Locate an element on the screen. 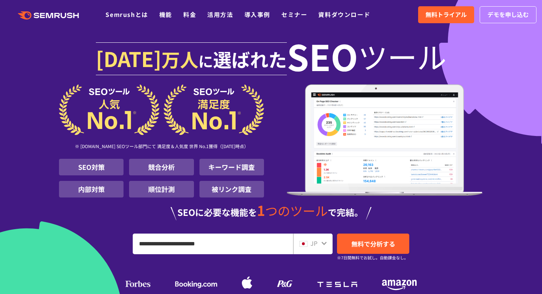  div: SEOに必要な機能を is located at coordinates (271, 212).